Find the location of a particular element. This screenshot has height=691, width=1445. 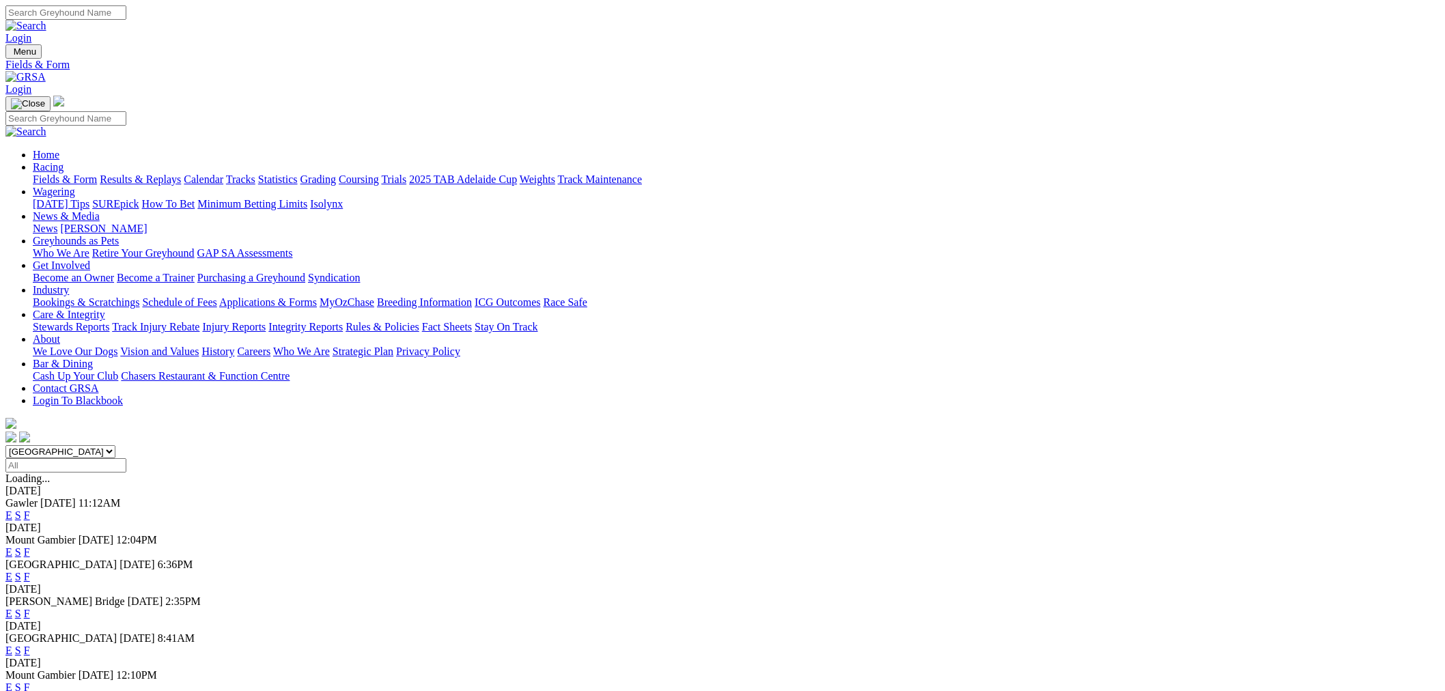

a: Weights is located at coordinates (538, 179).